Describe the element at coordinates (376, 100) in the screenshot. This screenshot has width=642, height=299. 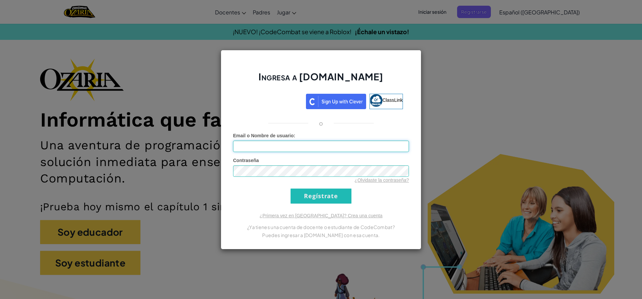
I see `img: classlink-logo-small.png` at that location.